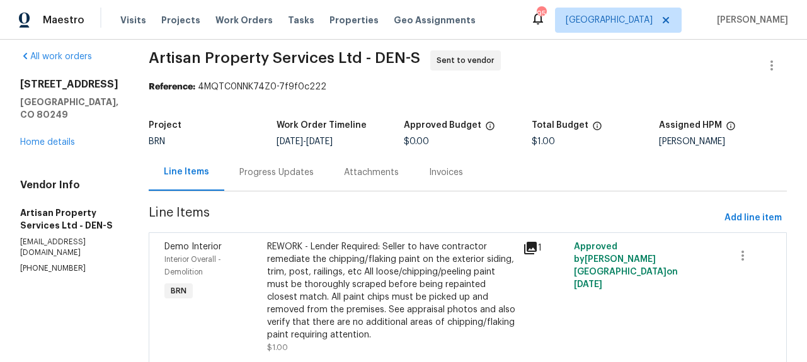  Describe the element at coordinates (544, 248) in the screenshot. I see `div: 1` at that location.